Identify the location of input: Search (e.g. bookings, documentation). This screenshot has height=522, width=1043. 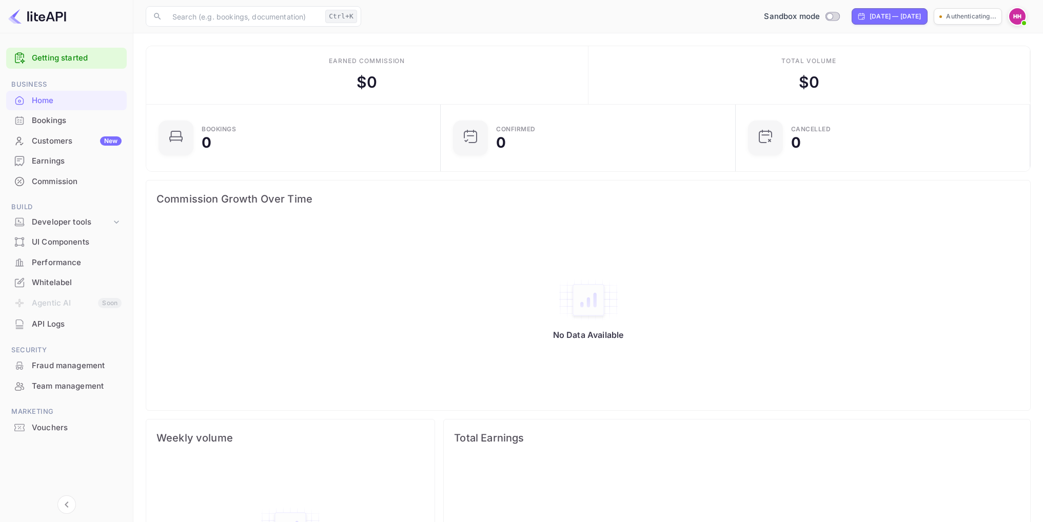
(244, 16).